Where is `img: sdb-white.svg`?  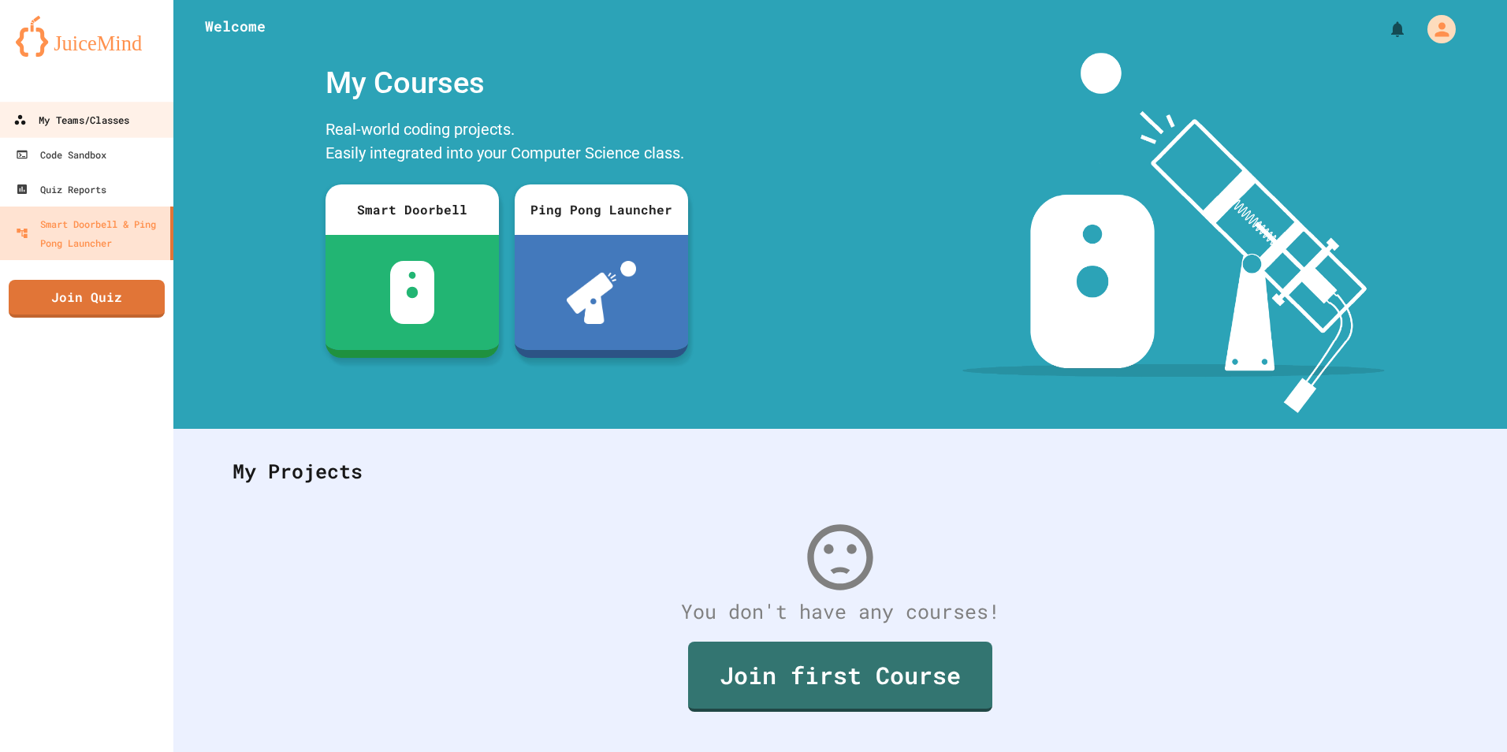 img: sdb-white.svg is located at coordinates (412, 292).